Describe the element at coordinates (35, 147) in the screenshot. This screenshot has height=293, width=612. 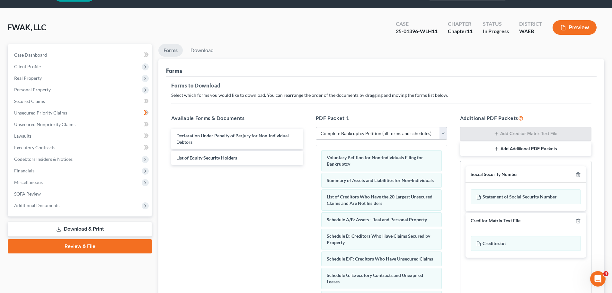
I see `span: Executory Contracts` at that location.